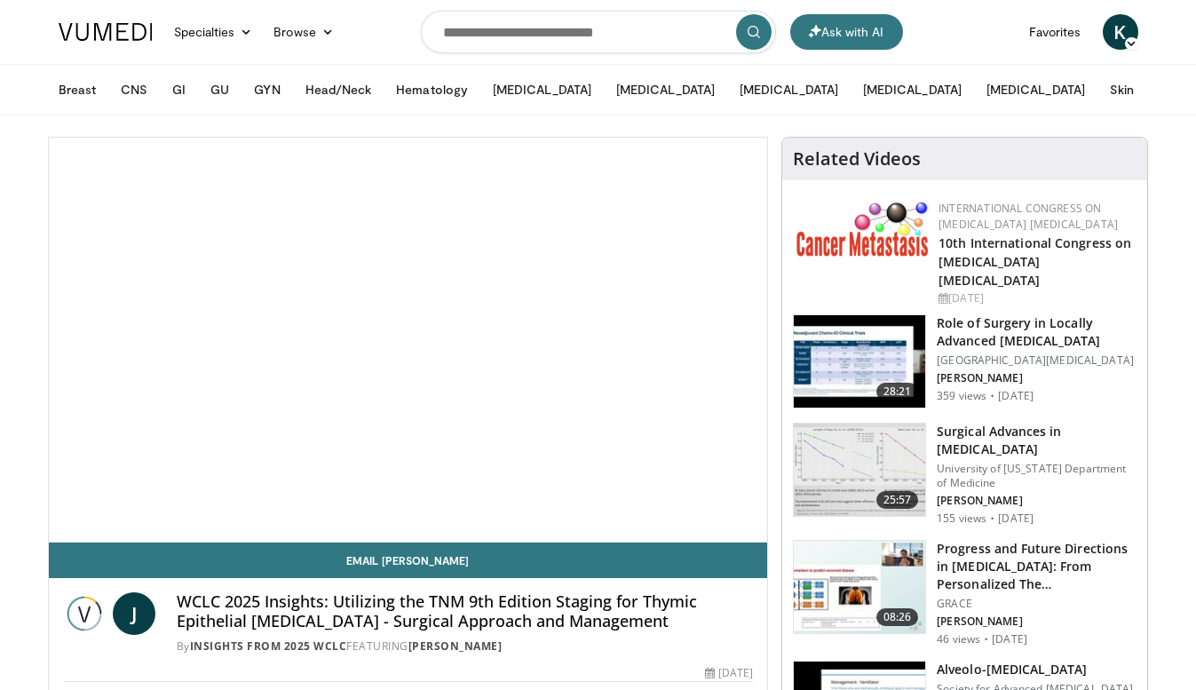 The image size is (1196, 690). I want to click on a: Specialties, so click(213, 32).